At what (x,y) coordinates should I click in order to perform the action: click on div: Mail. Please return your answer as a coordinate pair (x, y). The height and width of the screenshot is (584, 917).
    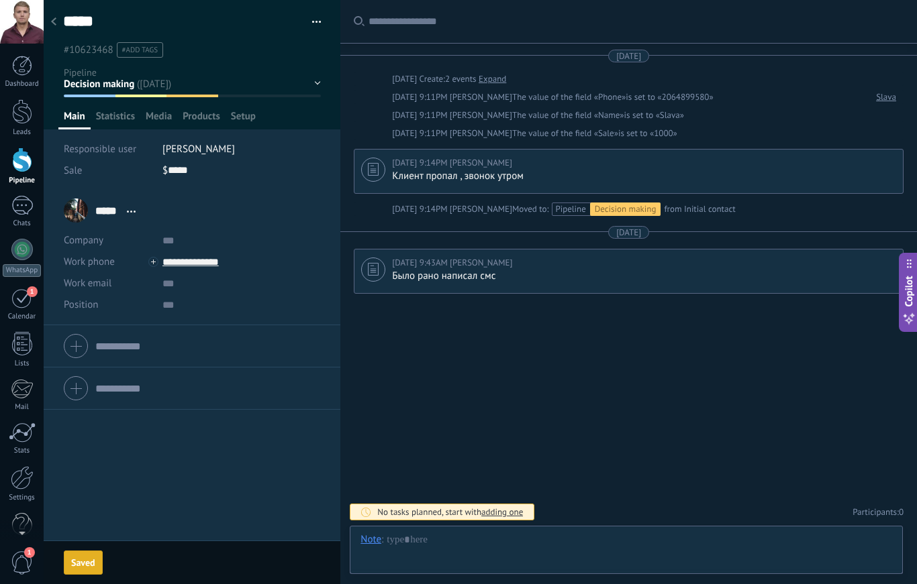
    Looking at the image, I should click on (22, 407).